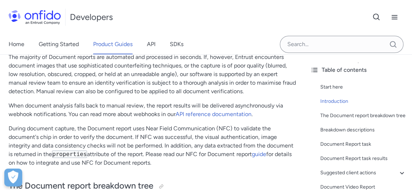 The width and height of the screenshot is (412, 190). I want to click on a: Document Report task, so click(363, 145).